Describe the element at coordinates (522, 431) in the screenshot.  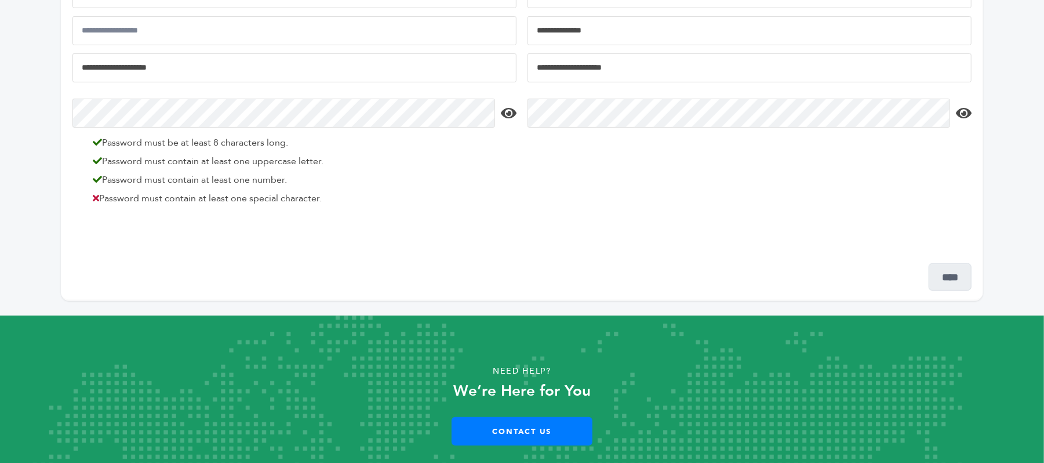
I see `a: Contact Us` at that location.